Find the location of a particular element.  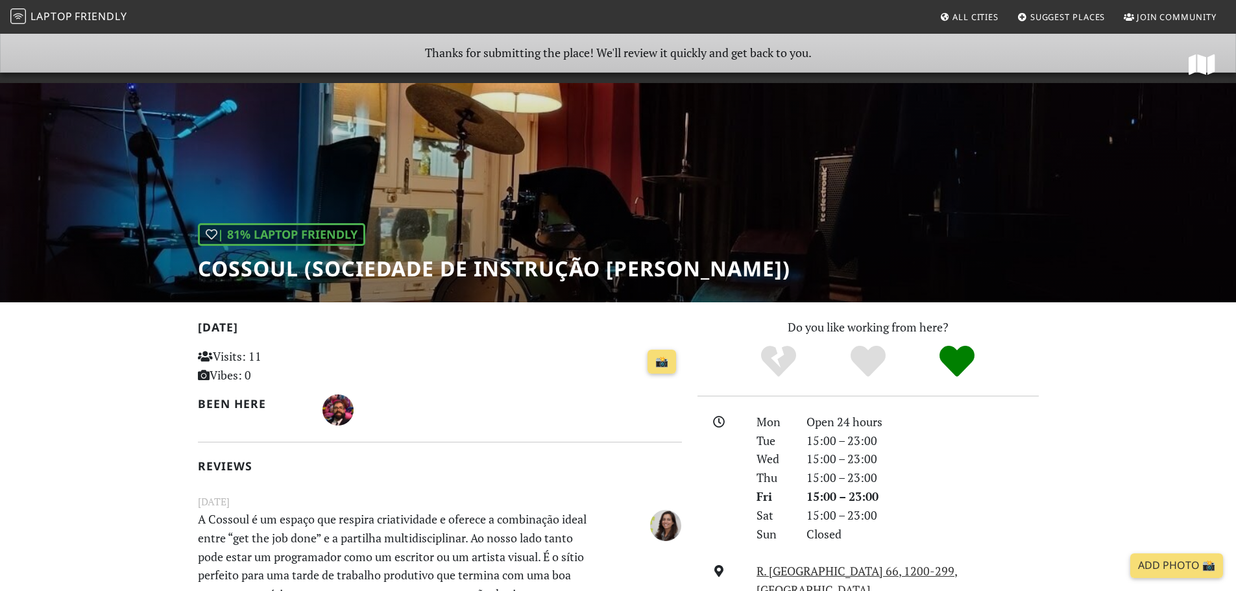

img: 6753-pedro.jpg is located at coordinates (338, 410).